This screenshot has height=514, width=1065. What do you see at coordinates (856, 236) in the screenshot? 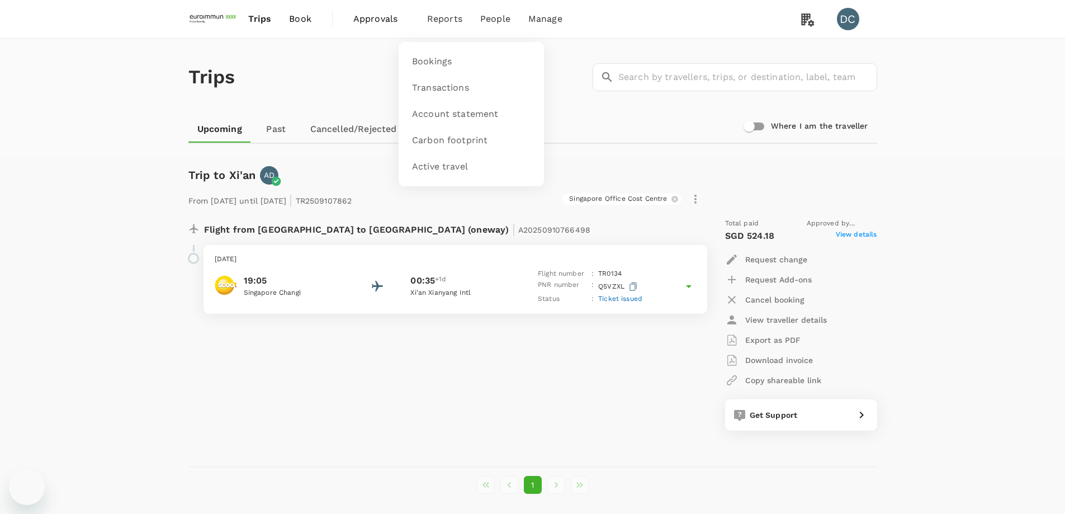
I see `span: View details` at bounding box center [856, 236].